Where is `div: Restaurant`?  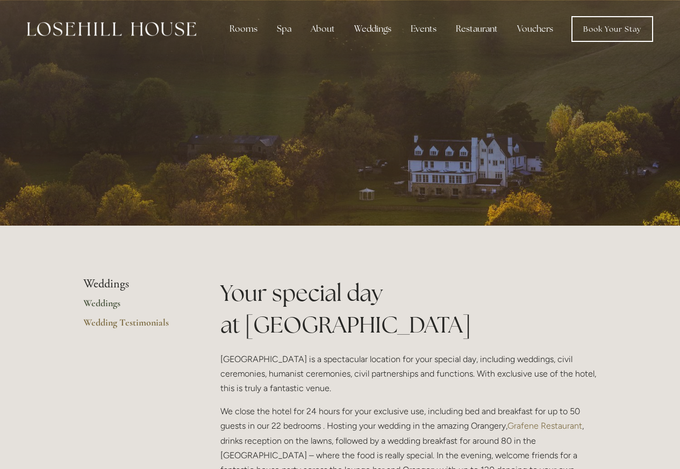
div: Restaurant is located at coordinates (477, 29).